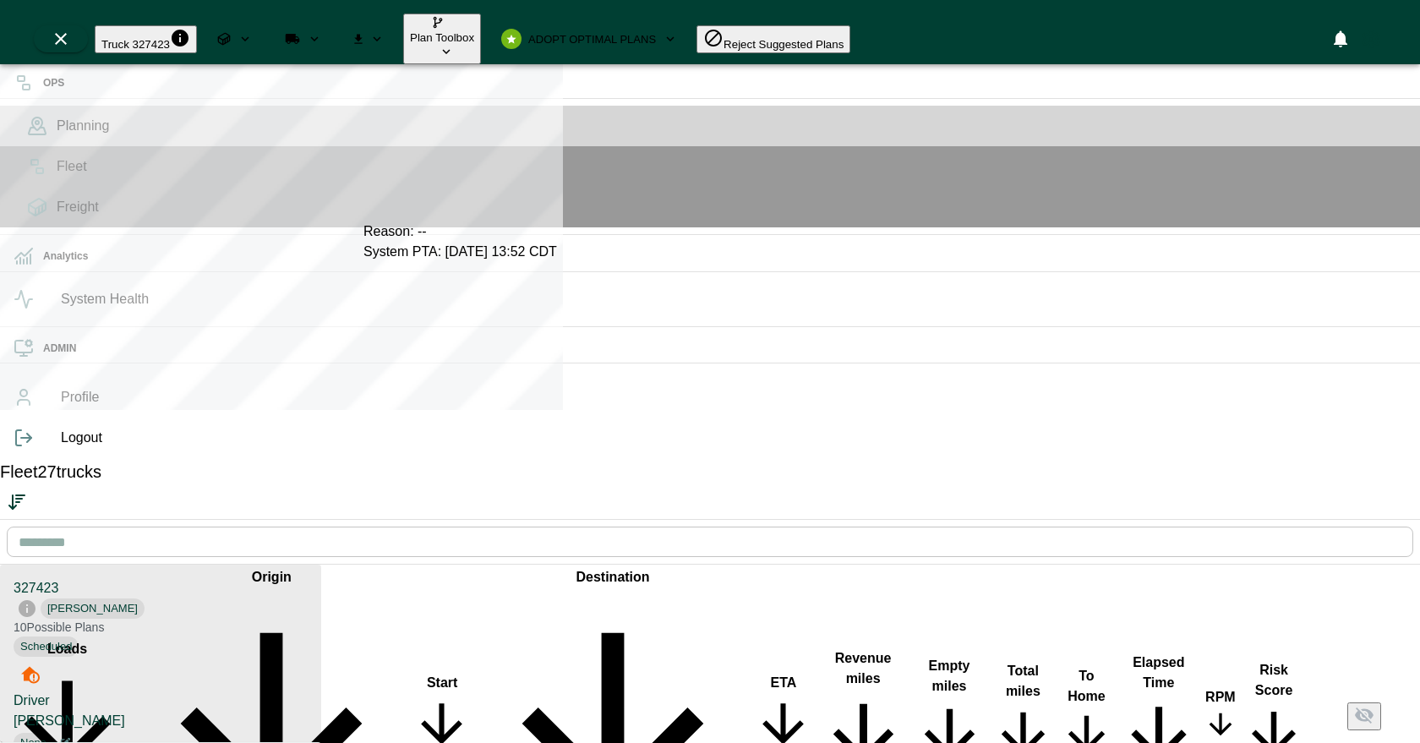 The image size is (1420, 743). I want to click on button: Loads, so click(234, 39).